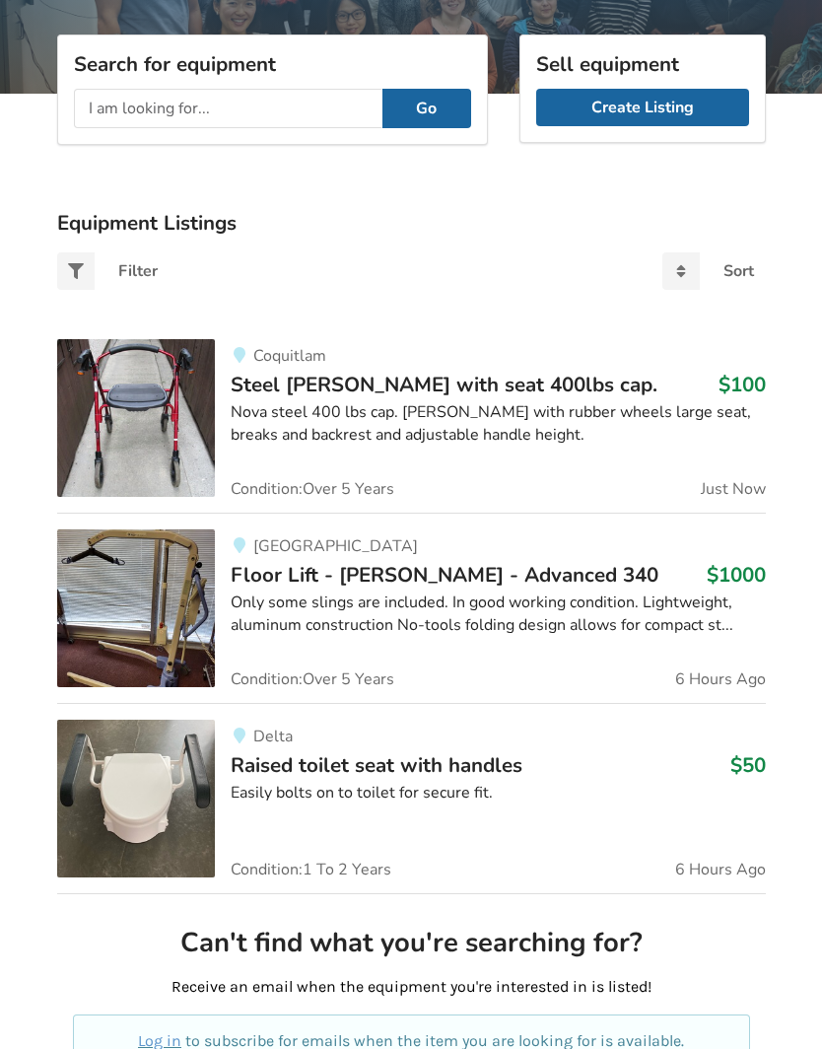 This screenshot has height=1049, width=822. I want to click on p: Receive an email when the equipment you're interested in is listed!, so click(411, 987).